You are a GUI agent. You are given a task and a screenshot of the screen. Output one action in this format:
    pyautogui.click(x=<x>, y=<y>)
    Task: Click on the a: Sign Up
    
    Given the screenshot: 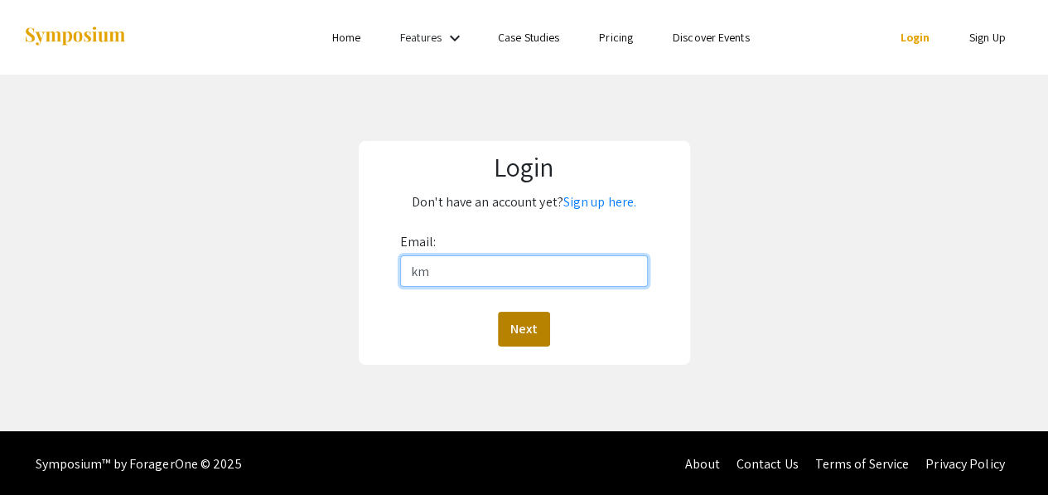 What is the action you would take?
    pyautogui.click(x=988, y=37)
    